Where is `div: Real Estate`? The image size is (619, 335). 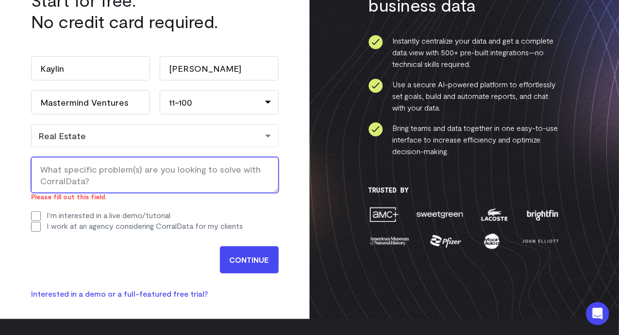
div: Real Estate is located at coordinates (155, 136).